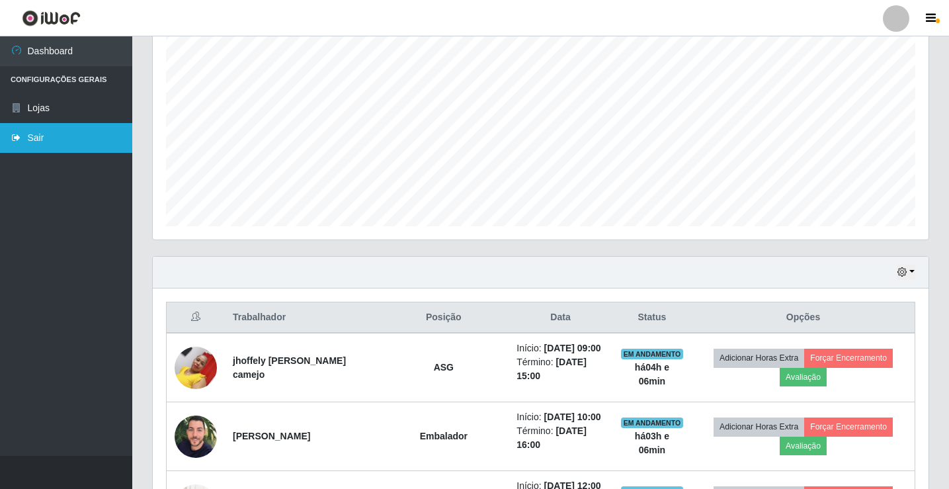 The height and width of the screenshot is (489, 949). Describe the element at coordinates (51, 18) in the screenshot. I see `img: CoreUI Logo` at that location.